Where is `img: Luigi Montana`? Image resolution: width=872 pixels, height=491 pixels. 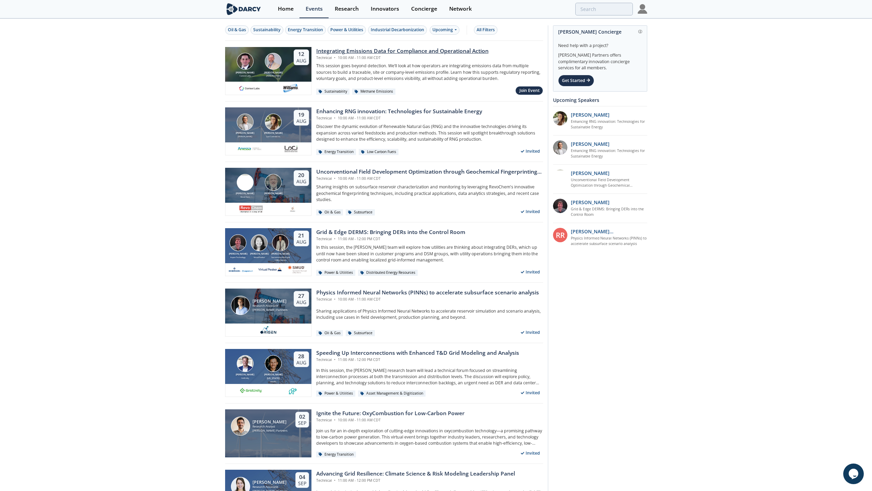
img: Luigi Montana is located at coordinates (273, 363).